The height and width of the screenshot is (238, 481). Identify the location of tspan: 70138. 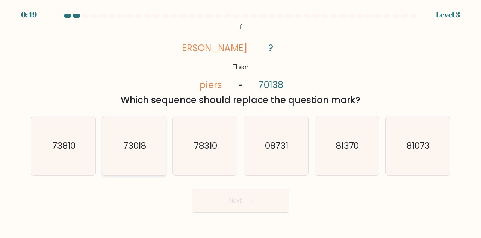
(271, 85).